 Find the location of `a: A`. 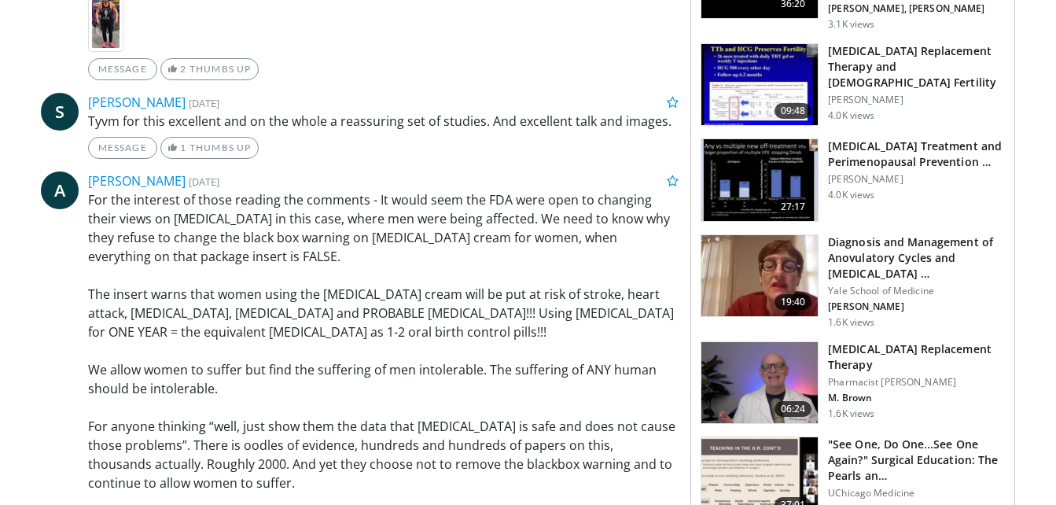

a: A is located at coordinates (60, 190).